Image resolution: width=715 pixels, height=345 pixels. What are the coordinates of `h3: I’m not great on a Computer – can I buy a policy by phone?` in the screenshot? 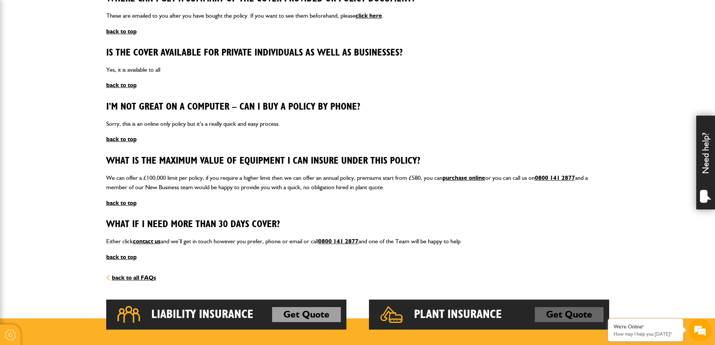 It's located at (358, 107).